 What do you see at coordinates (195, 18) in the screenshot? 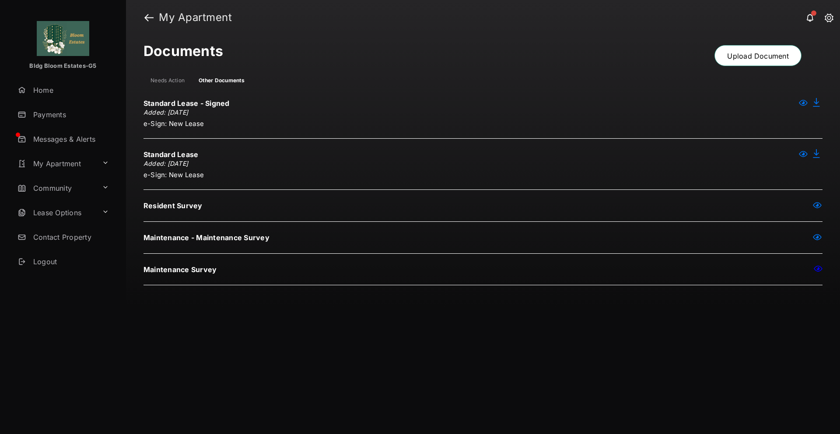
I see `strong: My Apartment` at bounding box center [195, 18].